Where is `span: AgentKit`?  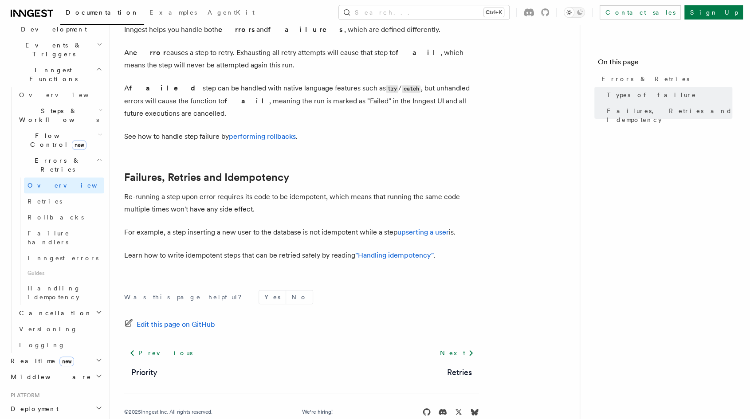
span: AgentKit is located at coordinates (231, 12).